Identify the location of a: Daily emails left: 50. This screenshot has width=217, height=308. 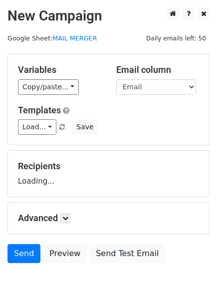
(176, 38).